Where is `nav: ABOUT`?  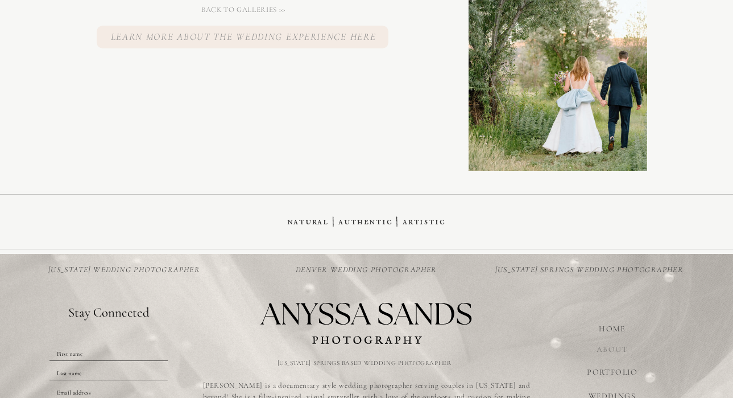 nav: ABOUT is located at coordinates (613, 348).